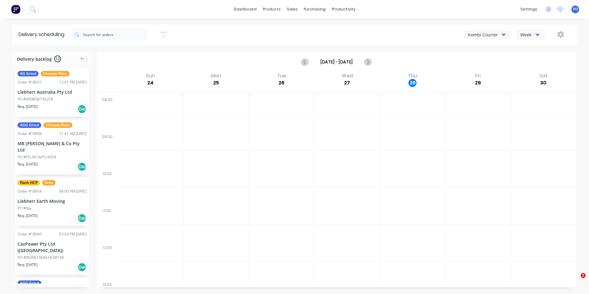 The width and height of the screenshot is (589, 294). I want to click on div: PO #WO0013694 HC08198, so click(41, 257).